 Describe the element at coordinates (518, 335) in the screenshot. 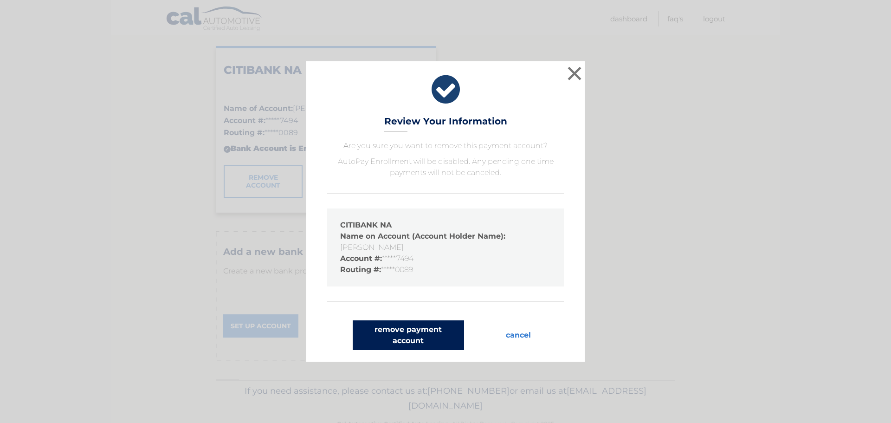

I see `button: cancel` at that location.